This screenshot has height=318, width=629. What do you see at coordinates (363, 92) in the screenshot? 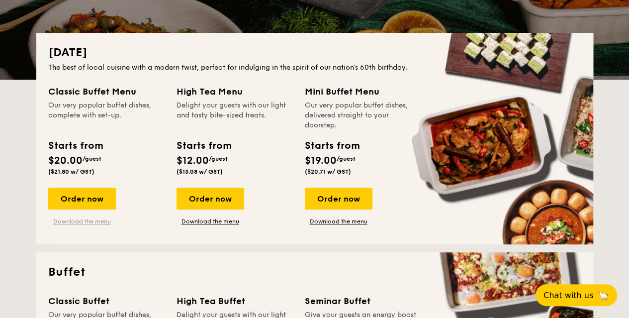
I see `div: Mini Buffet Menu` at bounding box center [363, 92].